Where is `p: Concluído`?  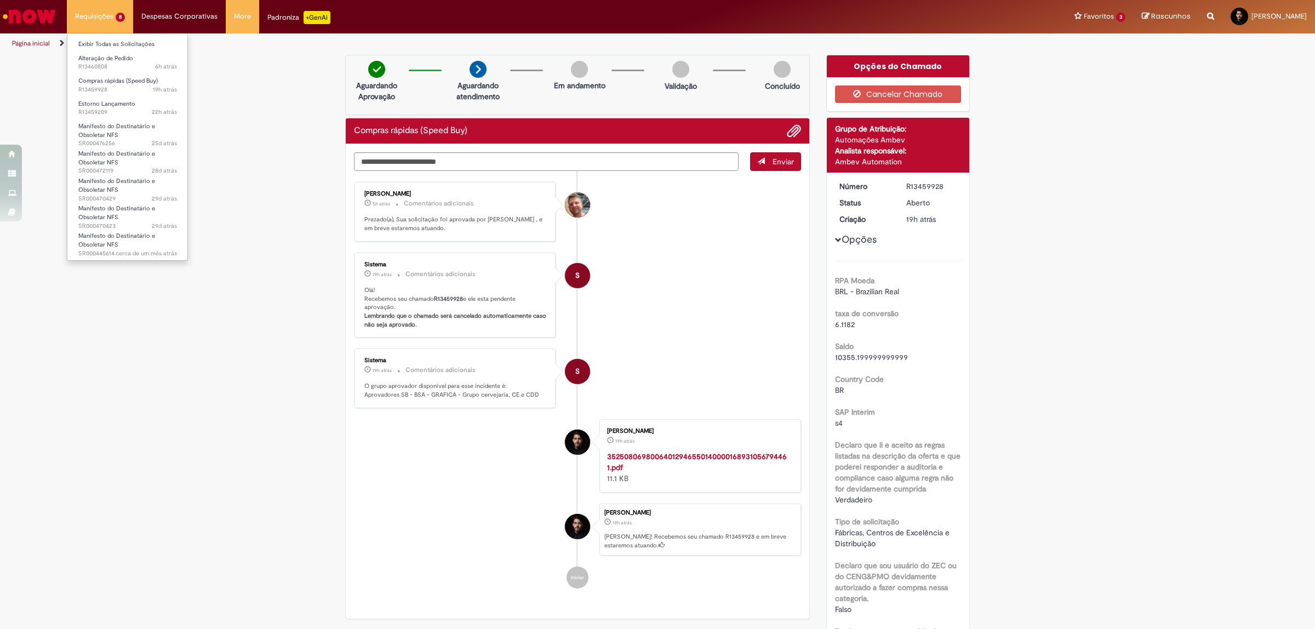 p: Concluído is located at coordinates (782, 86).